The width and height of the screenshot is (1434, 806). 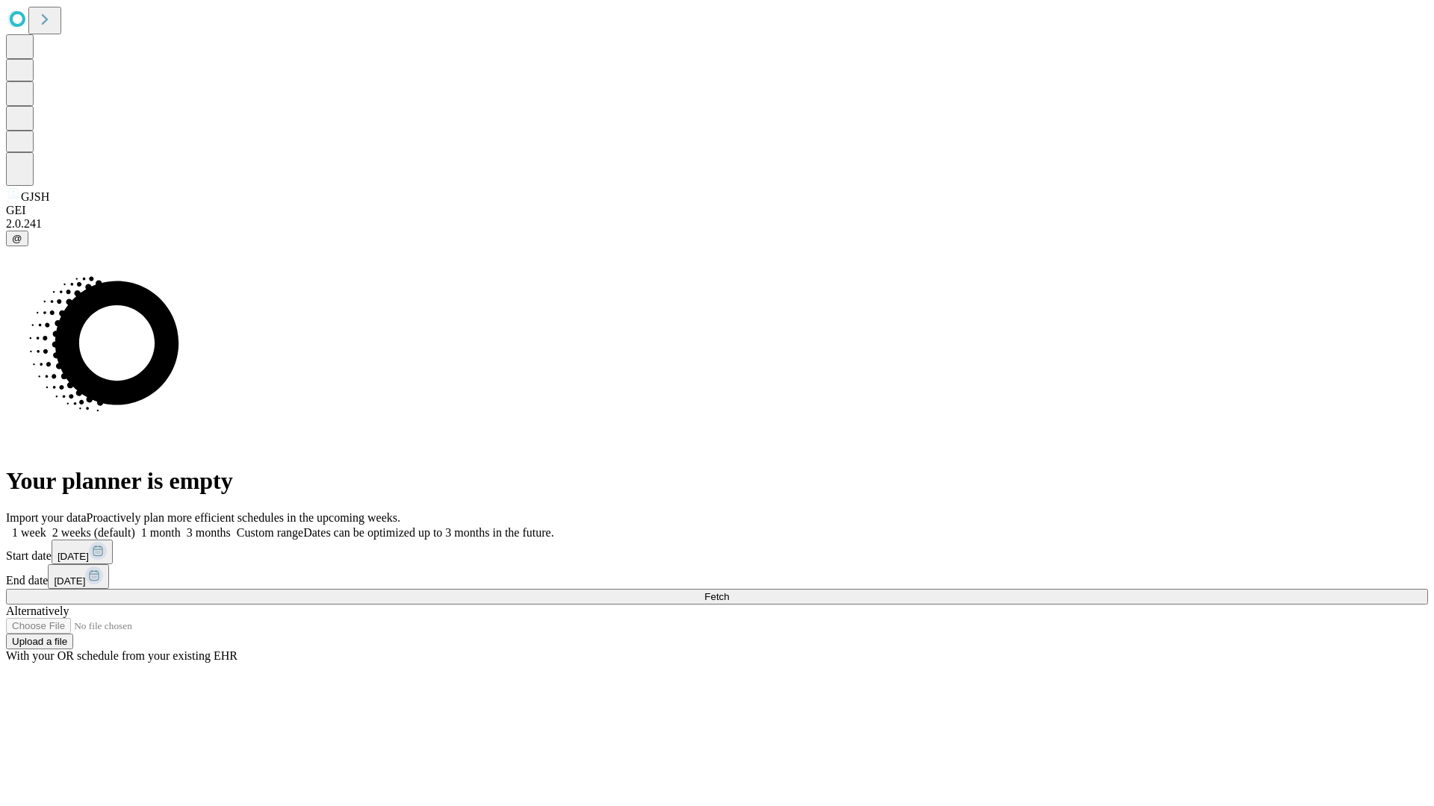 I want to click on span: 1 month, so click(x=161, y=532).